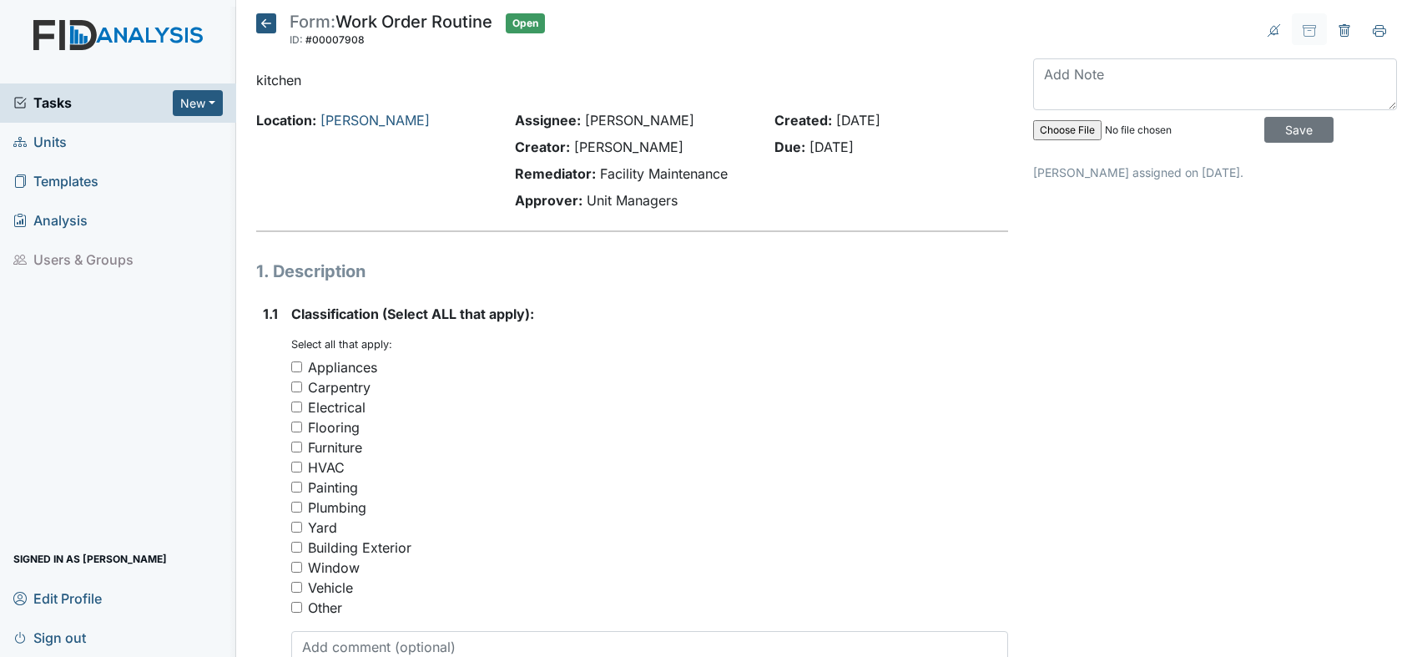 Image resolution: width=1417 pixels, height=657 pixels. What do you see at coordinates (296, 487) in the screenshot?
I see `input: Painting` at bounding box center [296, 487].